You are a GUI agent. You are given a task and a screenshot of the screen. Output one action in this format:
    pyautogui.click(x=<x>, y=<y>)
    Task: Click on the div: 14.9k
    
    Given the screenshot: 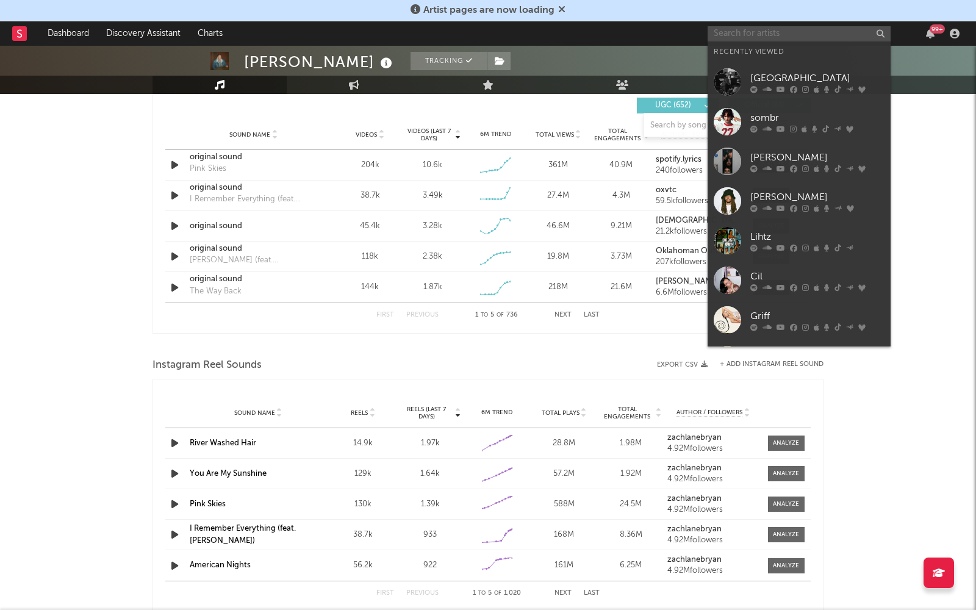 What is the action you would take?
    pyautogui.click(x=363, y=444)
    